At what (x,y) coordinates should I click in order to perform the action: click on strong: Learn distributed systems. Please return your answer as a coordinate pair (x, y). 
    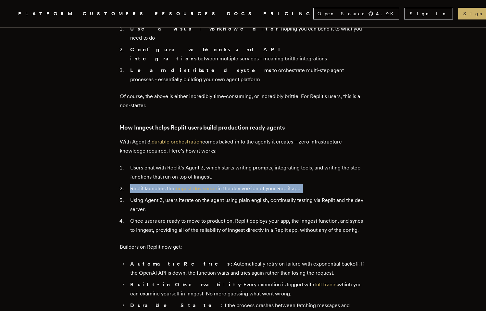
    Looking at the image, I should click on (201, 70).